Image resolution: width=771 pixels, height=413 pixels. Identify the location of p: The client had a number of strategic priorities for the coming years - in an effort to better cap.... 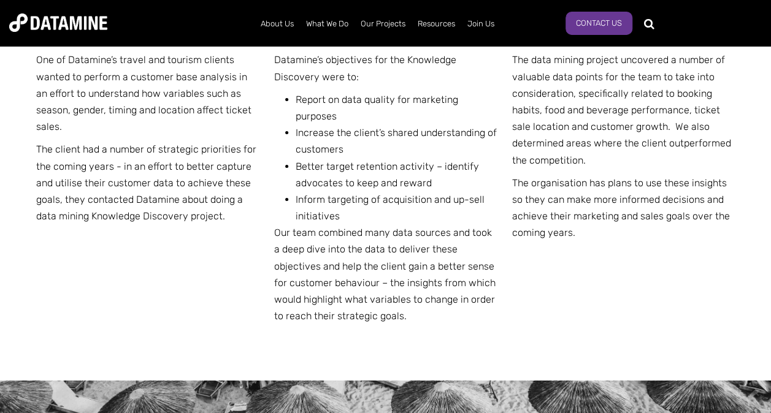
(148, 183).